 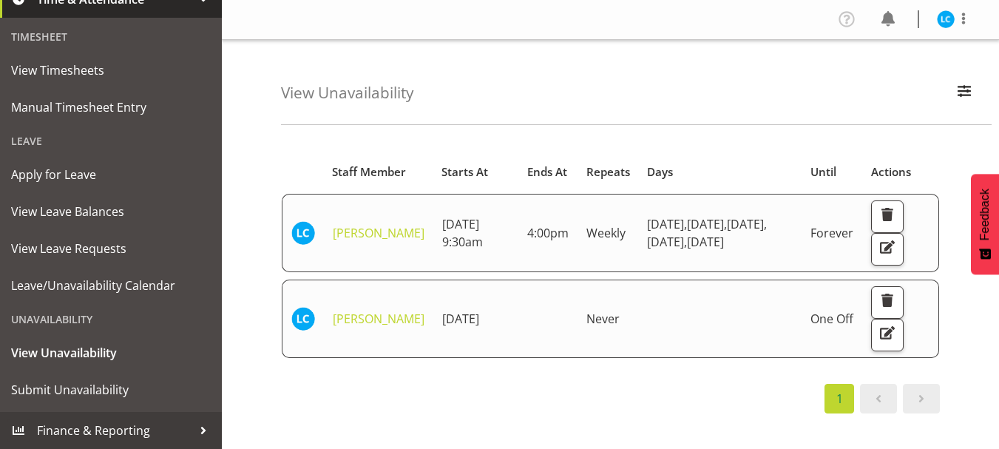 What do you see at coordinates (115, 430) in the screenshot?
I see `span: Finance & Reporting` at bounding box center [115, 430].